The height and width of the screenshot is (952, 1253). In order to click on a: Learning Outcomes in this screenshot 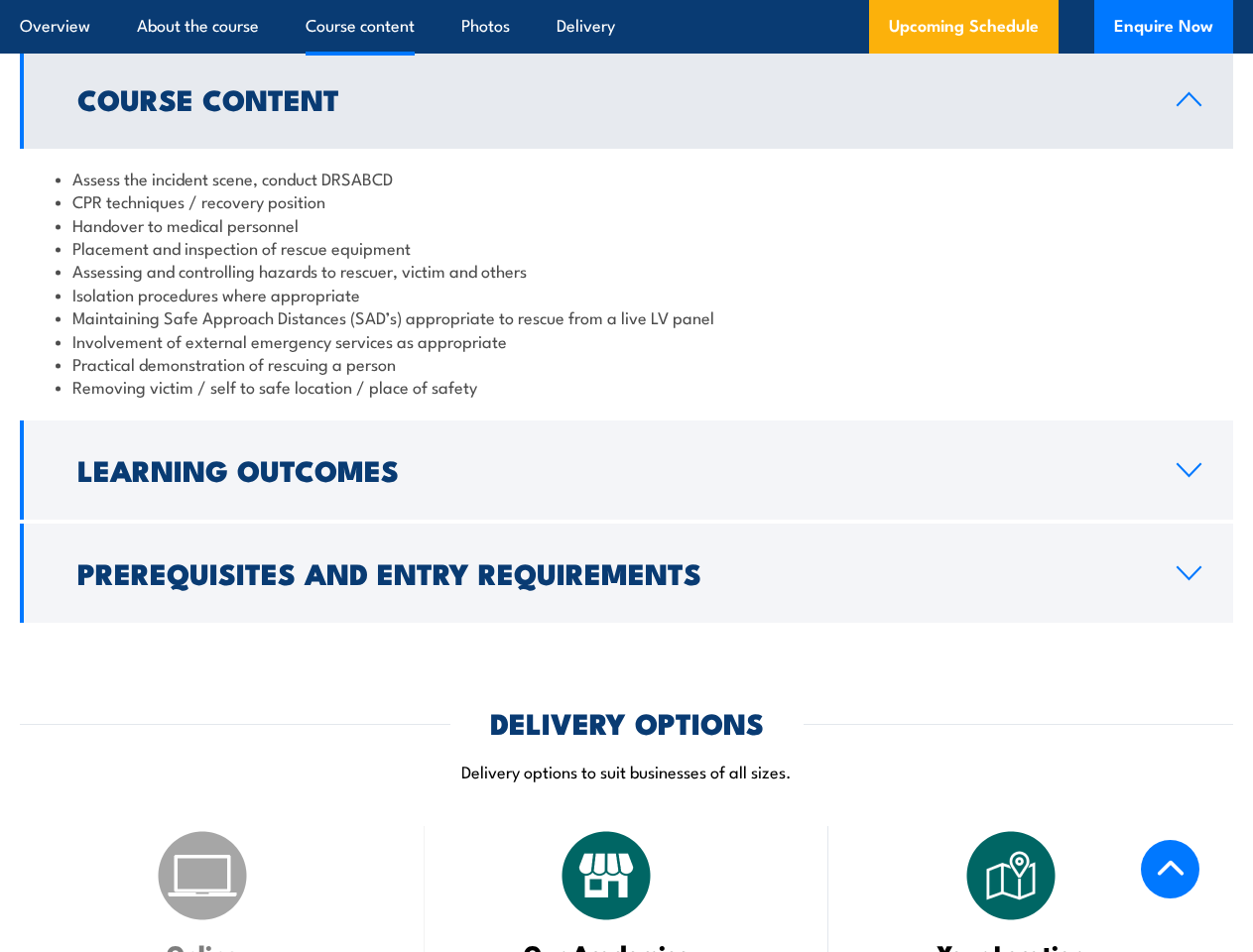, I will do `click(626, 470)`.